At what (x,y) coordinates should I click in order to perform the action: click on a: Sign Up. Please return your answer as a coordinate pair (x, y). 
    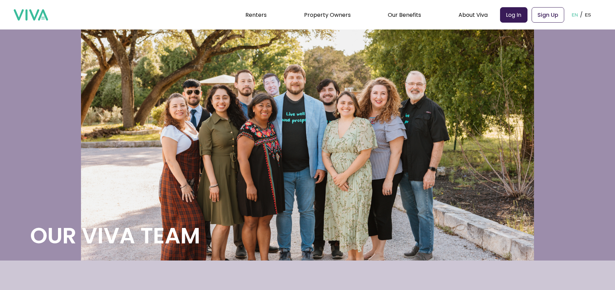
    Looking at the image, I should click on (547, 15).